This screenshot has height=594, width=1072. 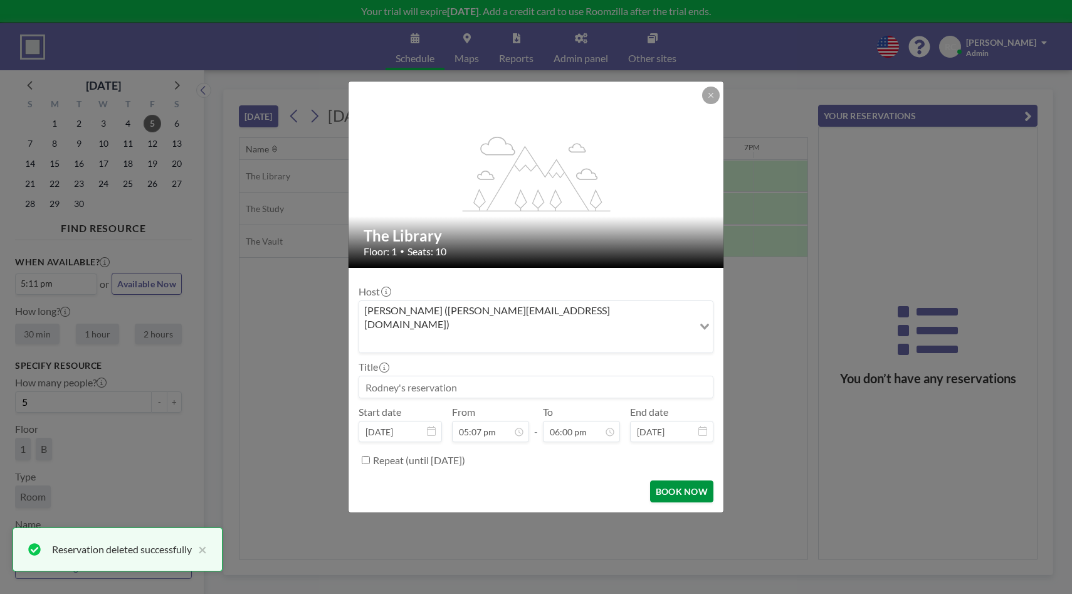 I want to click on label: End date, so click(x=649, y=412).